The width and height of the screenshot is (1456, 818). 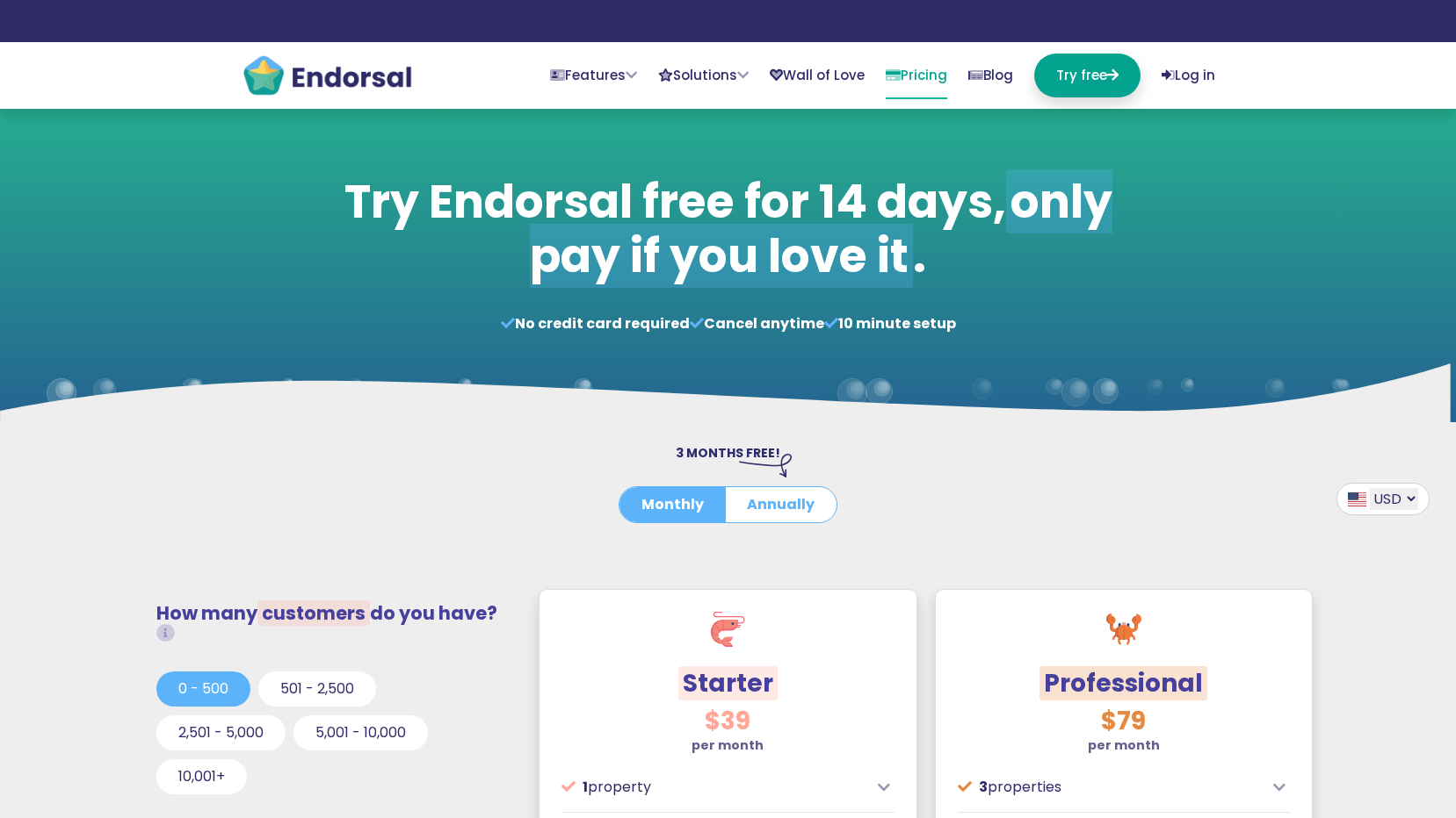 What do you see at coordinates (728, 229) in the screenshot?
I see `h1: Try Endorsal free for 14 days, .` at bounding box center [728, 229].